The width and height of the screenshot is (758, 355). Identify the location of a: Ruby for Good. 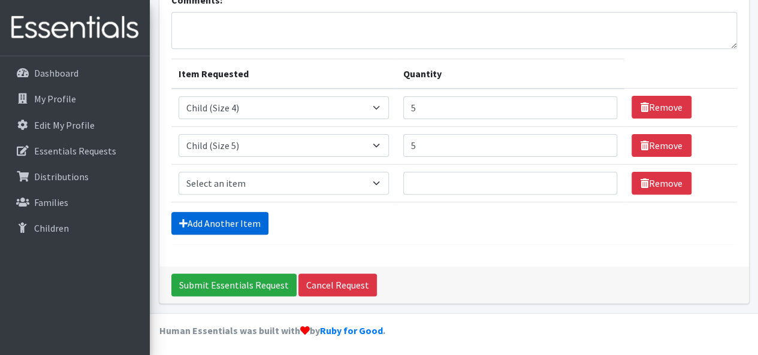
(351, 331).